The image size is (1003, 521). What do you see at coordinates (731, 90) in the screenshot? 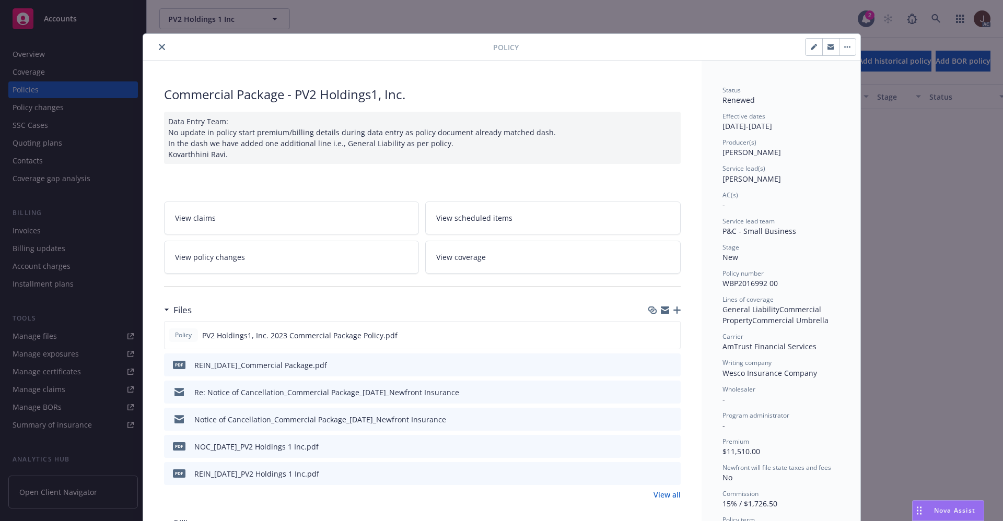
I see `span: Status` at bounding box center [731, 90].